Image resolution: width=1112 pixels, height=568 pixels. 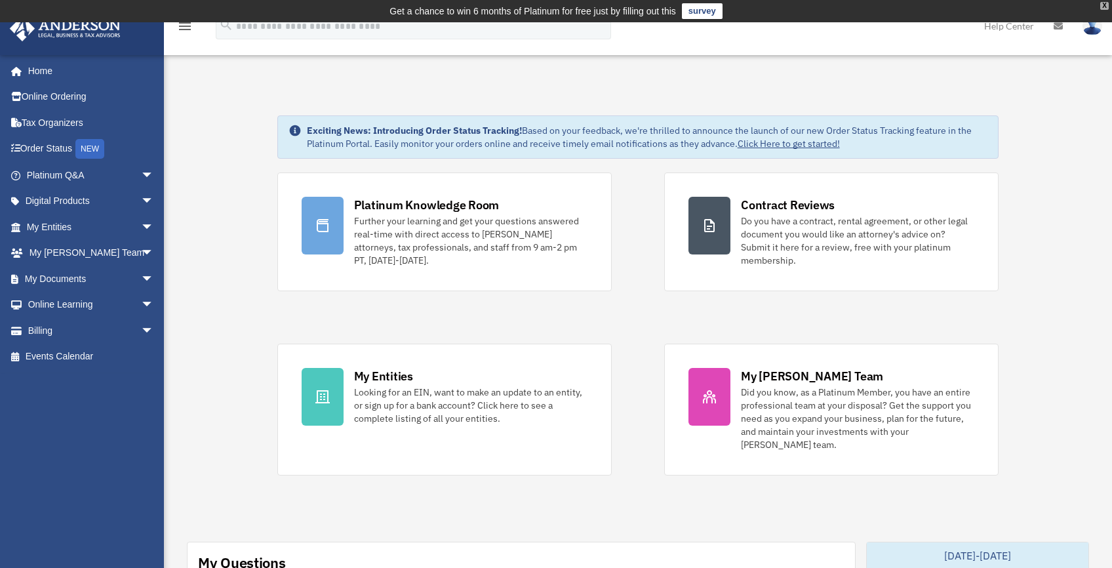 I want to click on a: Billingarrow_drop_down, so click(x=91, y=331).